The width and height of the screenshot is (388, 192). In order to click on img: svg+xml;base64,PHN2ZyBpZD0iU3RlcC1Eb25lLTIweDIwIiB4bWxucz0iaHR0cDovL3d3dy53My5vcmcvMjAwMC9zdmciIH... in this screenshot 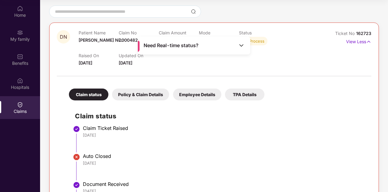, I will do `click(77, 157)`.